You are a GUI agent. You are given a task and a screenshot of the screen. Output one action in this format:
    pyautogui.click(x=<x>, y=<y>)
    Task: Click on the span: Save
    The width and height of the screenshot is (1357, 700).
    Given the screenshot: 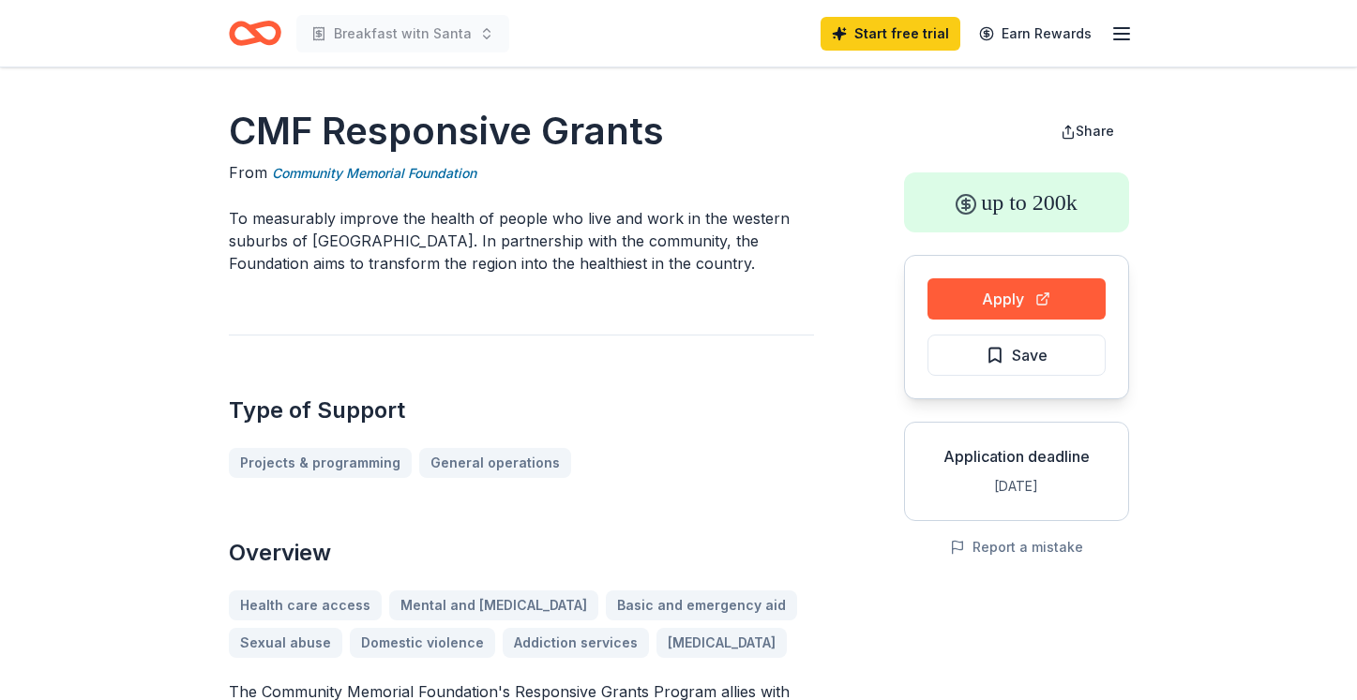 What is the action you would take?
    pyautogui.click(x=1029, y=355)
    